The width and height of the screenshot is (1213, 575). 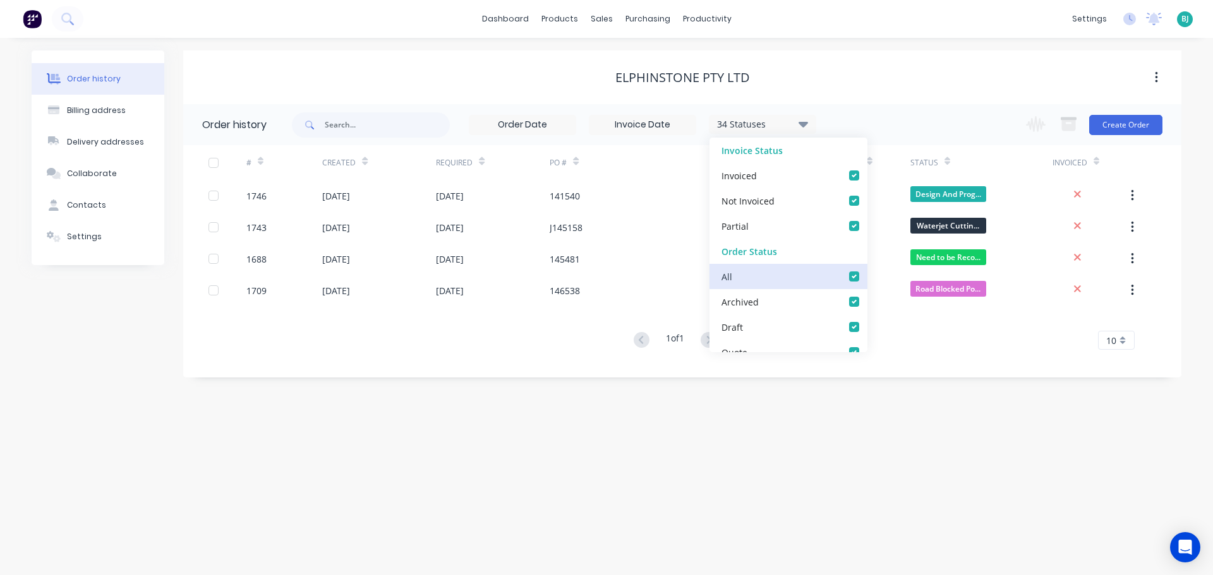 What do you see at coordinates (560, 19) in the screenshot?
I see `div: products` at bounding box center [560, 19].